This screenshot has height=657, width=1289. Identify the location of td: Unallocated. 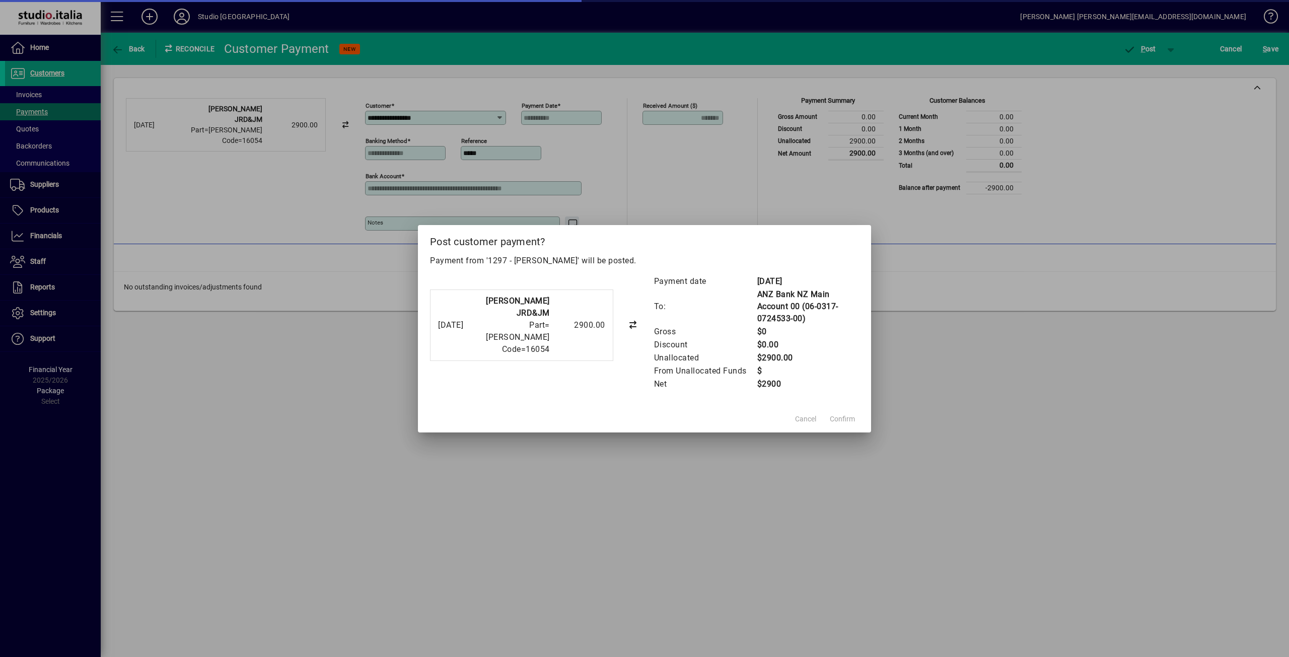
(705, 358).